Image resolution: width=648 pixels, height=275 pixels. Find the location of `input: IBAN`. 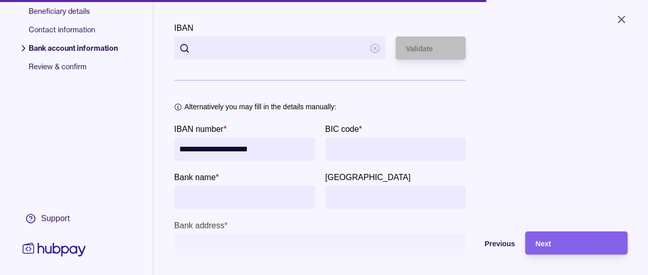

input: IBAN is located at coordinates (280, 48).